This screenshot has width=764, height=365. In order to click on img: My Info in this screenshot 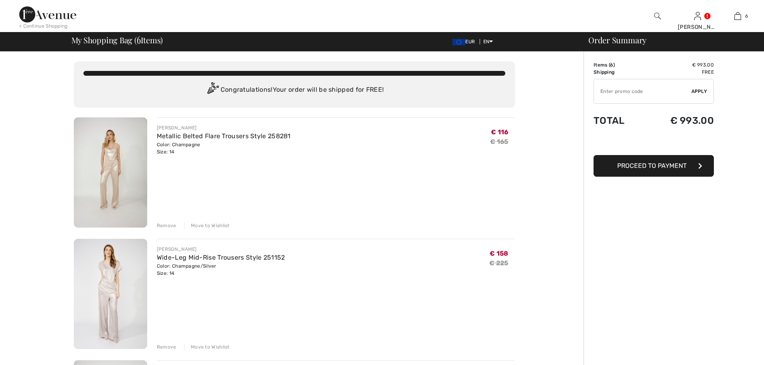, I will do `click(697, 16)`.